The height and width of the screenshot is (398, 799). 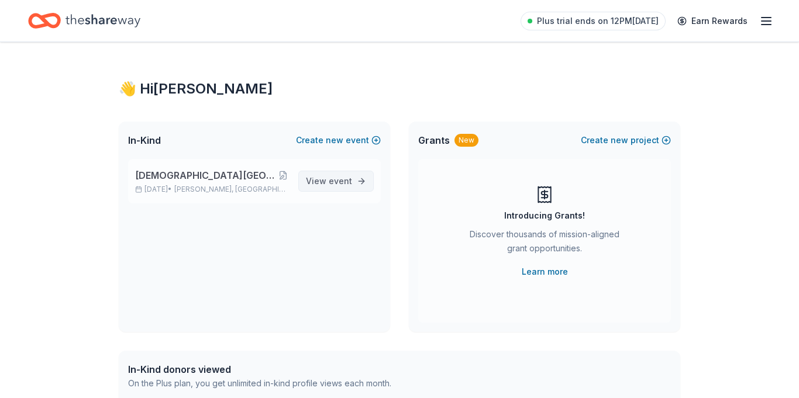 What do you see at coordinates (260, 370) in the screenshot?
I see `div: In-Kind donors viewed` at bounding box center [260, 370].